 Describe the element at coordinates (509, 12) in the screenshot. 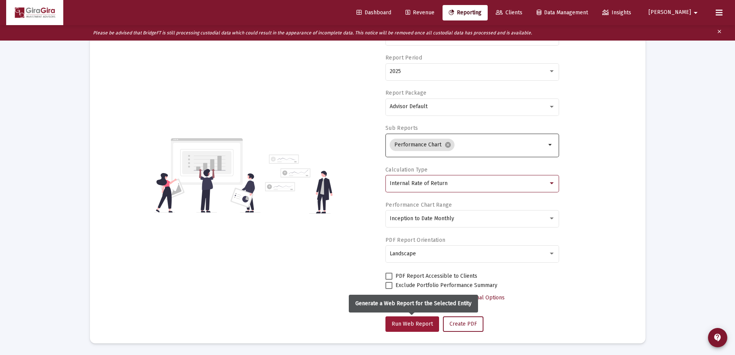

I see `span: Clients` at that location.